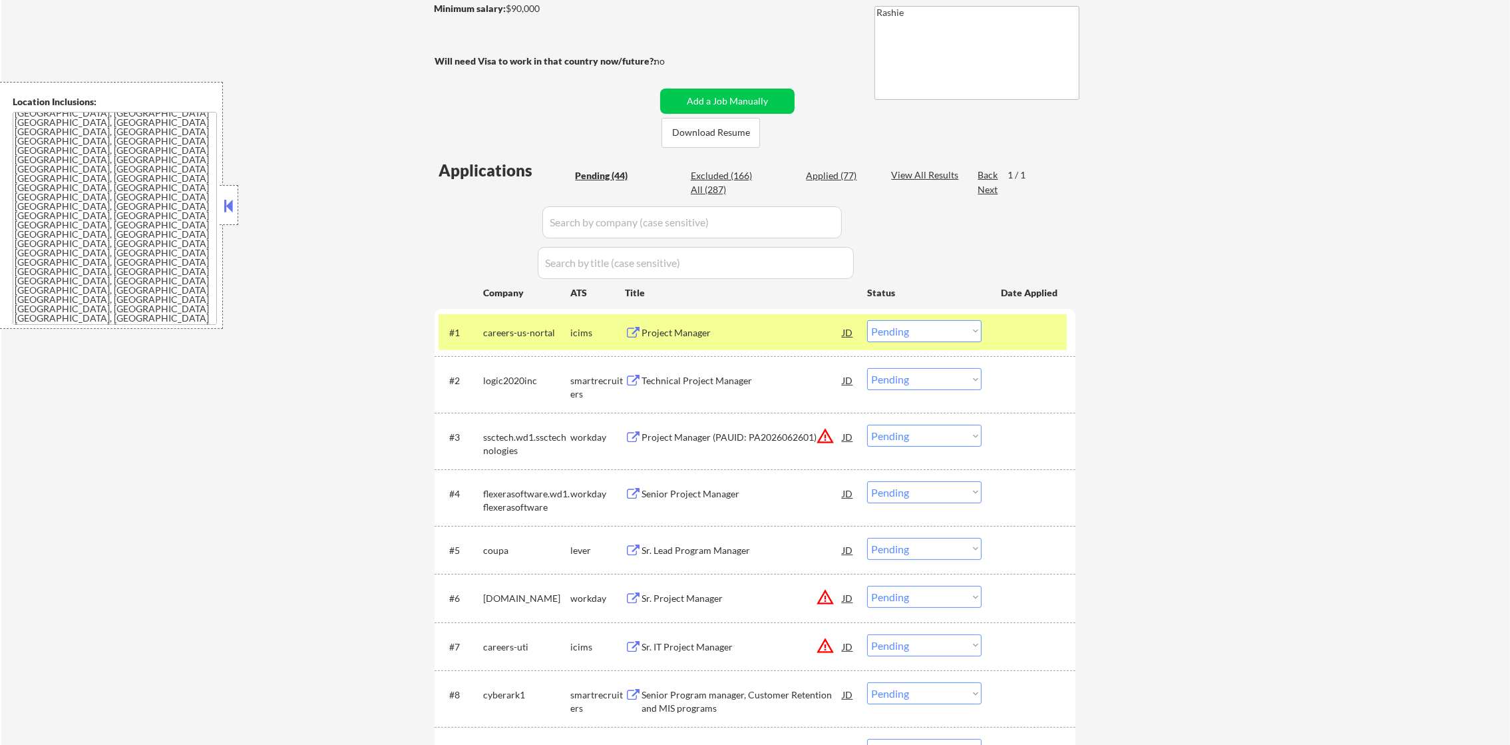 This screenshot has height=745, width=1510. I want to click on div: 1 / 1, so click(1023, 175).